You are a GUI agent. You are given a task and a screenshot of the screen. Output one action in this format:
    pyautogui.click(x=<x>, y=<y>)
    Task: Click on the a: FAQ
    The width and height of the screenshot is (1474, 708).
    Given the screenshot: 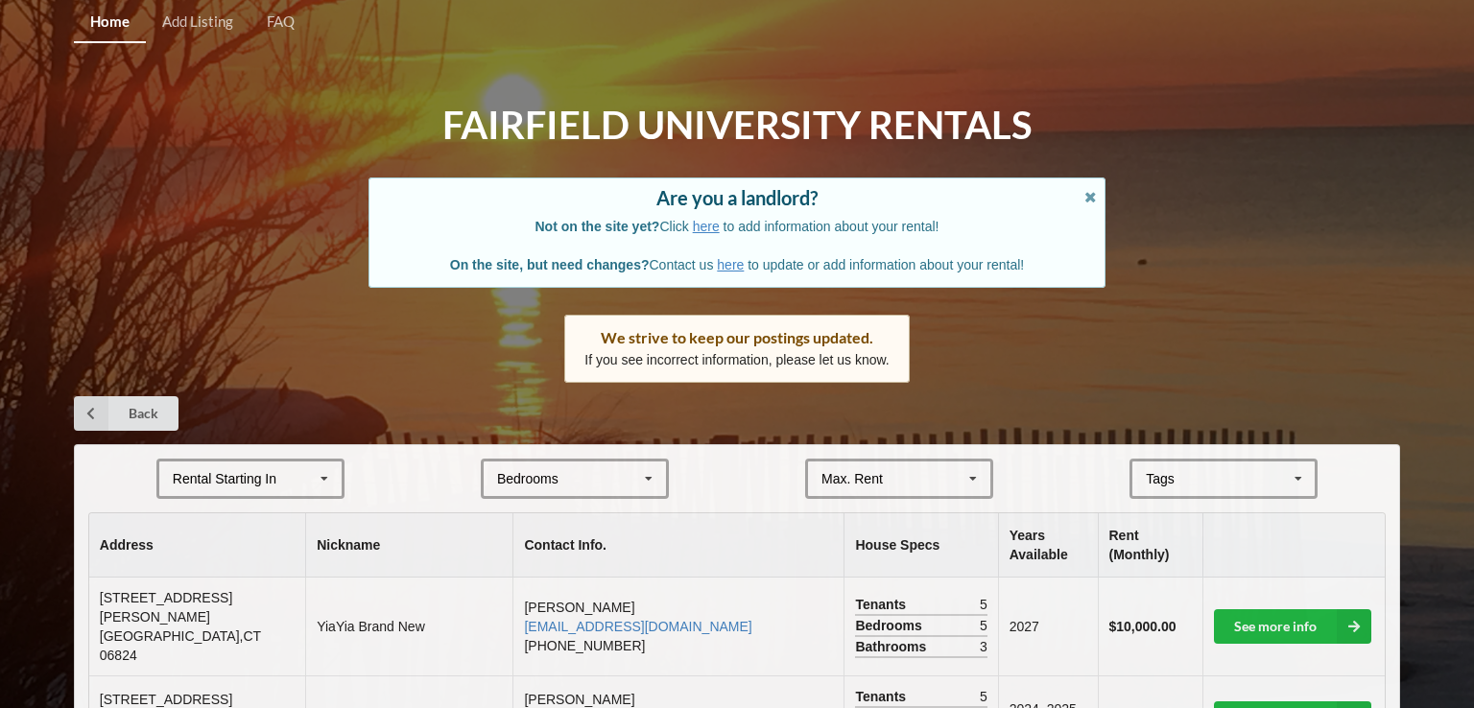 What is the action you would take?
    pyautogui.click(x=279, y=22)
    